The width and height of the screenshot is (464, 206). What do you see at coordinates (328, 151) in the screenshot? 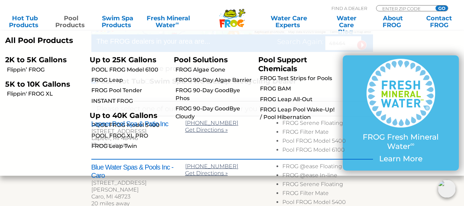
I see `li: Pool FROG Model 6100` at bounding box center [328, 151].